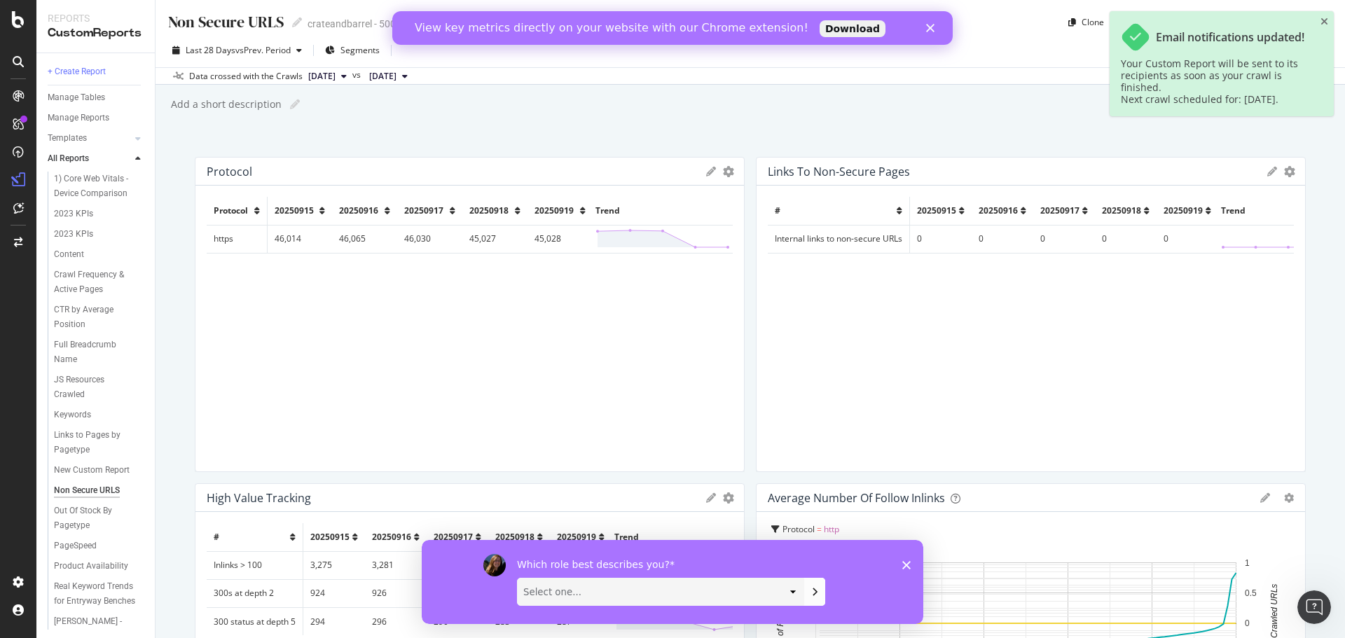  What do you see at coordinates (92, 470) in the screenshot?
I see `div: New Custom Report` at bounding box center [92, 470].